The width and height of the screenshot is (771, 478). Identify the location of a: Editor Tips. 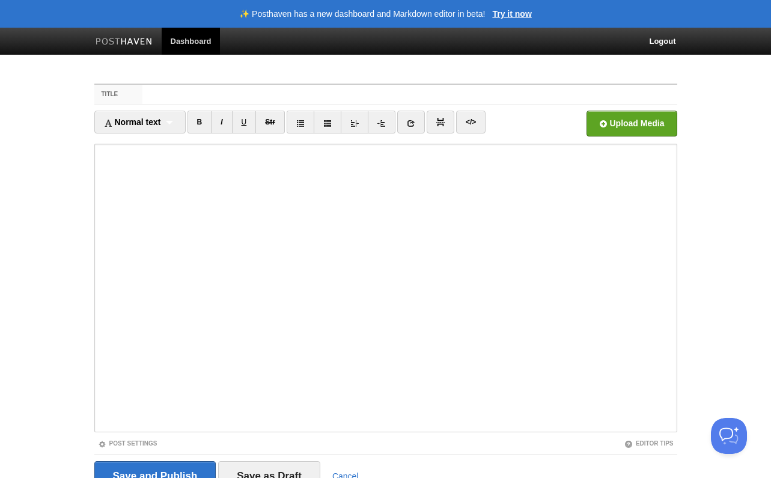
(649, 443).